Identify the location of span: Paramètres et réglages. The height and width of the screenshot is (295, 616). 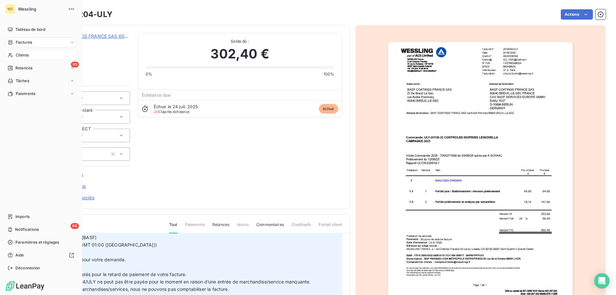
(37, 242).